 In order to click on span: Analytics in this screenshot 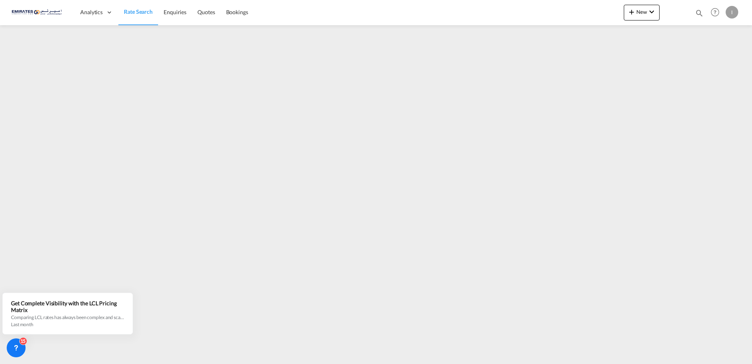, I will do `click(91, 12)`.